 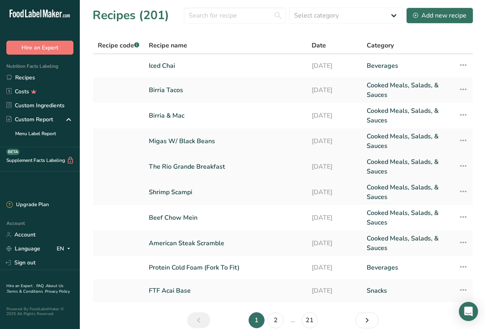 What do you see at coordinates (225, 192) in the screenshot?
I see `a: Shrimp Scampi` at bounding box center [225, 192].